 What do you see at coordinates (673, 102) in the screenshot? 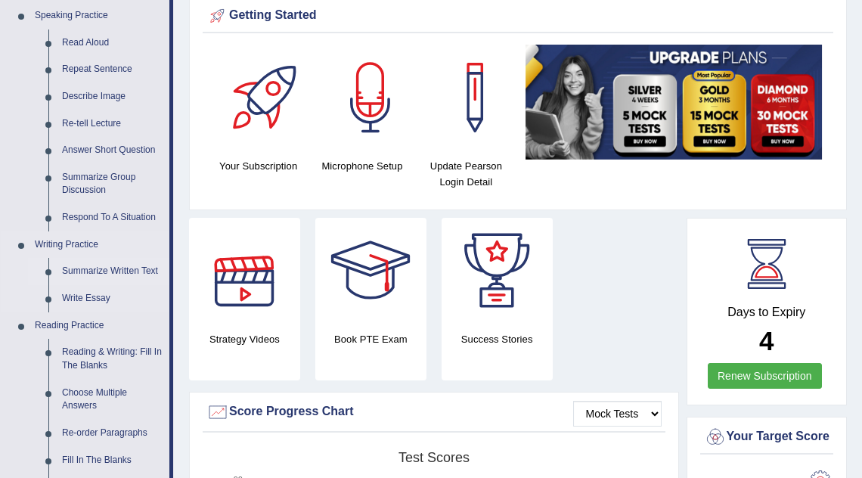
I see `img: small5.jpg` at bounding box center [673, 102].